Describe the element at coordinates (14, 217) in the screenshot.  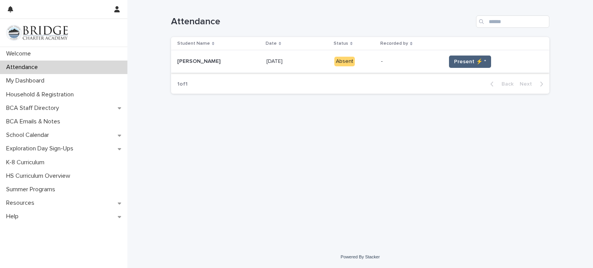
I see `p: Help` at that location.